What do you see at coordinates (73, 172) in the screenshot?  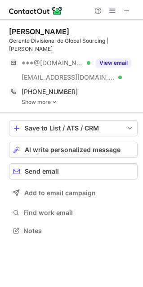 I see `button: Send email` at bounding box center [73, 172].